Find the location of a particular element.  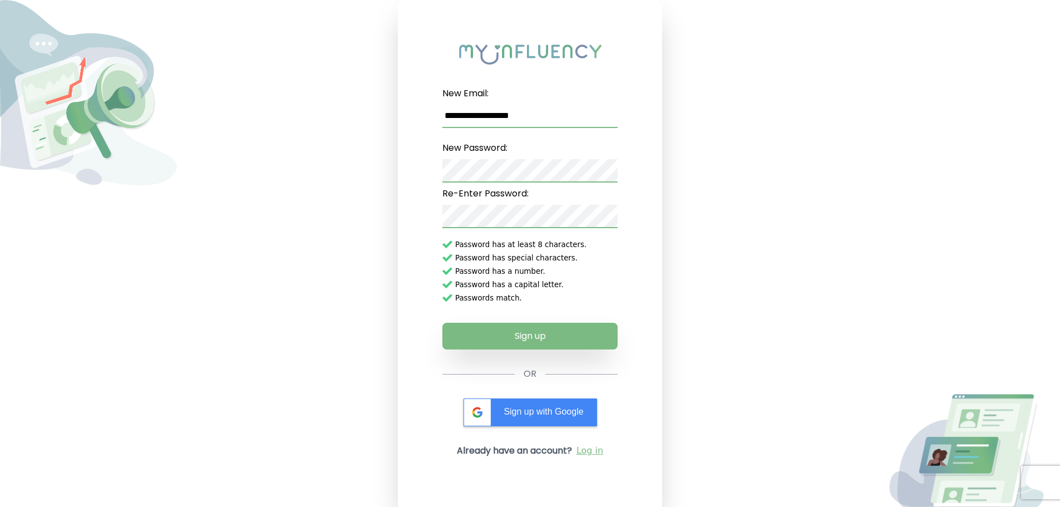

label: New Email: is located at coordinates (530, 93).